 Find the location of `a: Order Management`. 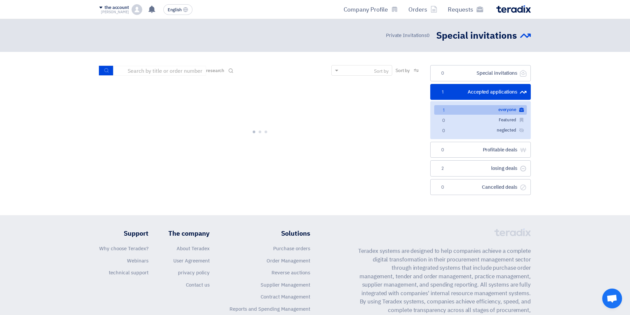

a: Order Management is located at coordinates (288, 261).